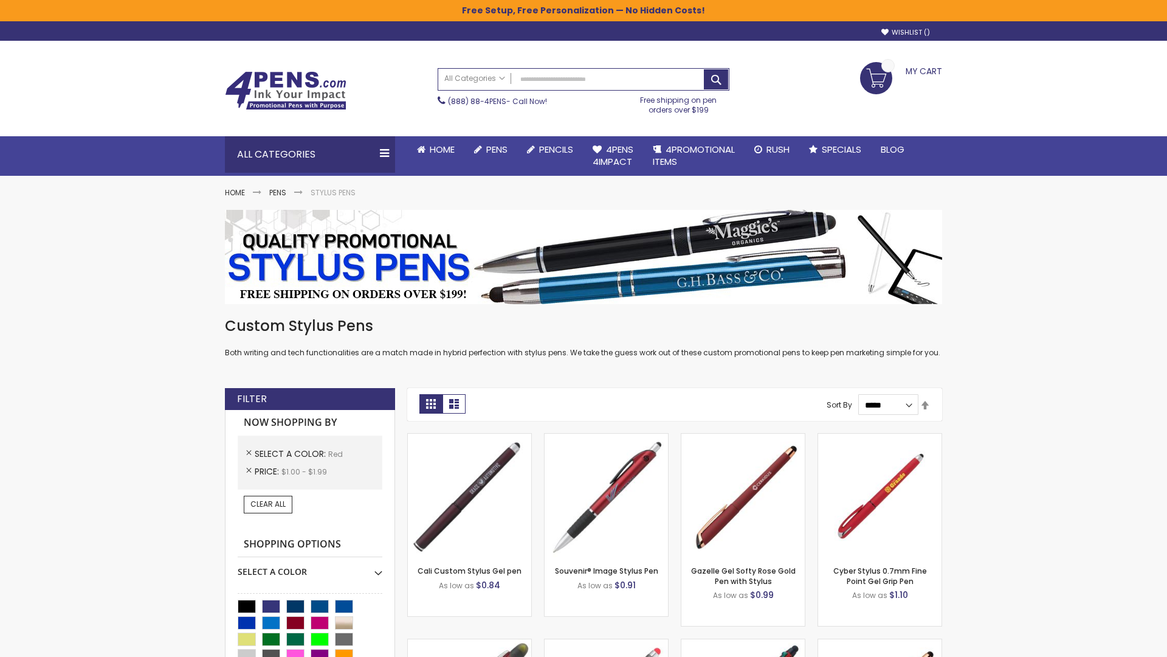 The image size is (1167, 657). What do you see at coordinates (880, 495) in the screenshot?
I see `img: Cyber Stylus 0.7mm Fine Point Gel Grip Pen-Red` at bounding box center [880, 495].